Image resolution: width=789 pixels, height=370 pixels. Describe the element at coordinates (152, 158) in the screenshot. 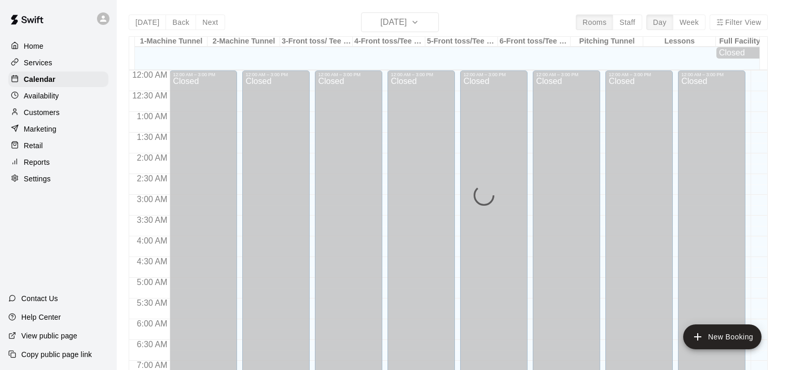

I see `span: 2:00 AM` at that location.